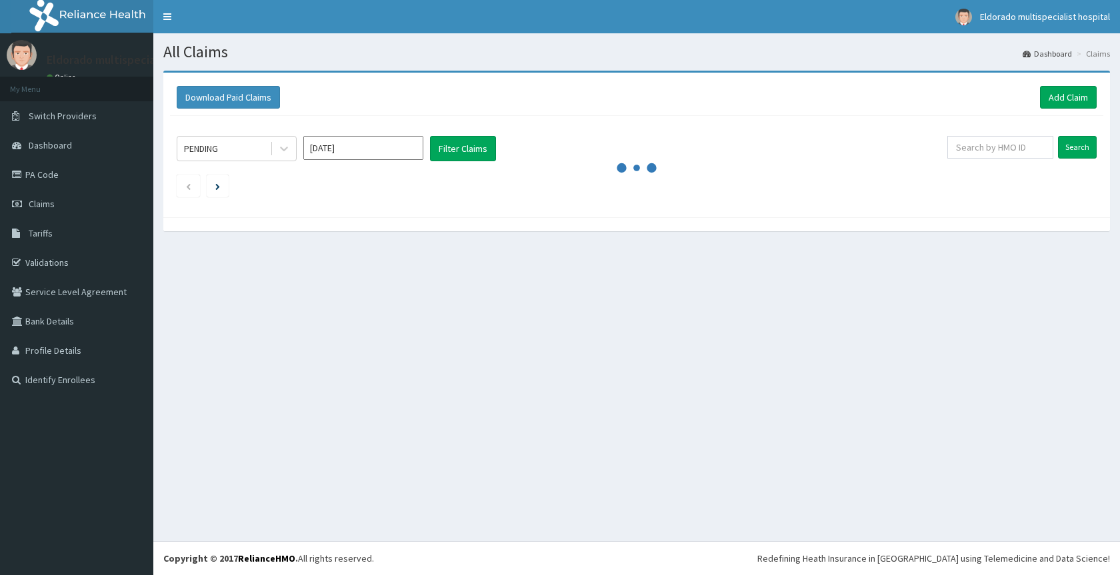  What do you see at coordinates (228, 97) in the screenshot?
I see `button: Download Paid Claims` at bounding box center [228, 97].